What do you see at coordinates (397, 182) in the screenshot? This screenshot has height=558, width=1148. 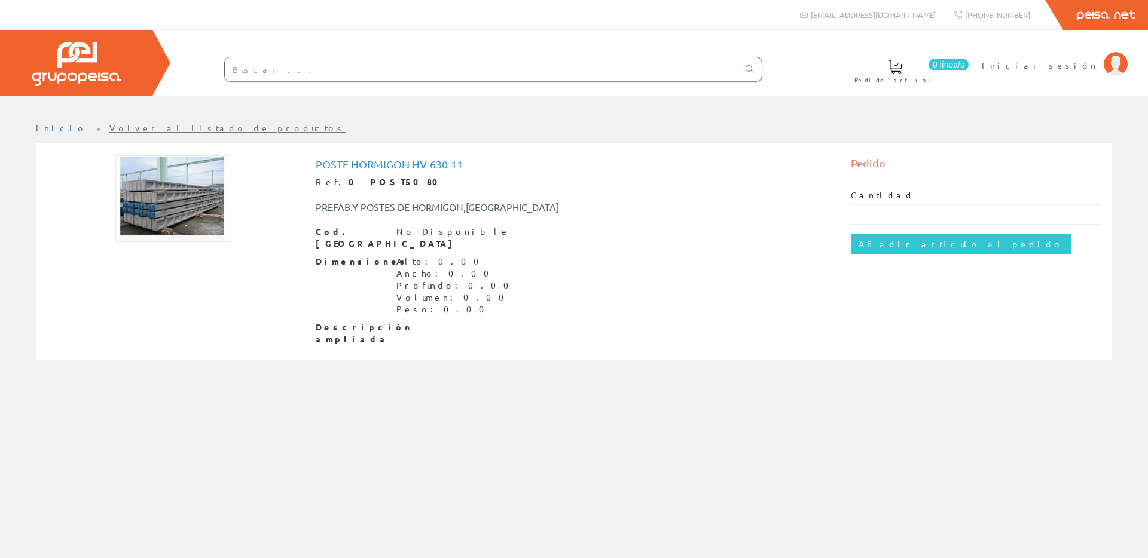 I see `strong: 0 POST5080` at bounding box center [397, 182].